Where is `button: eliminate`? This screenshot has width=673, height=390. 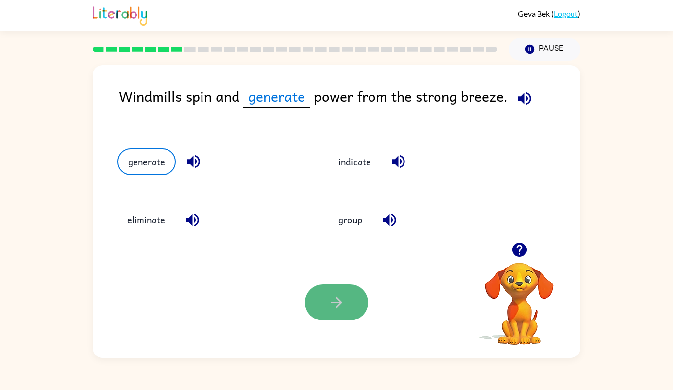
button: eliminate is located at coordinates (146, 220).